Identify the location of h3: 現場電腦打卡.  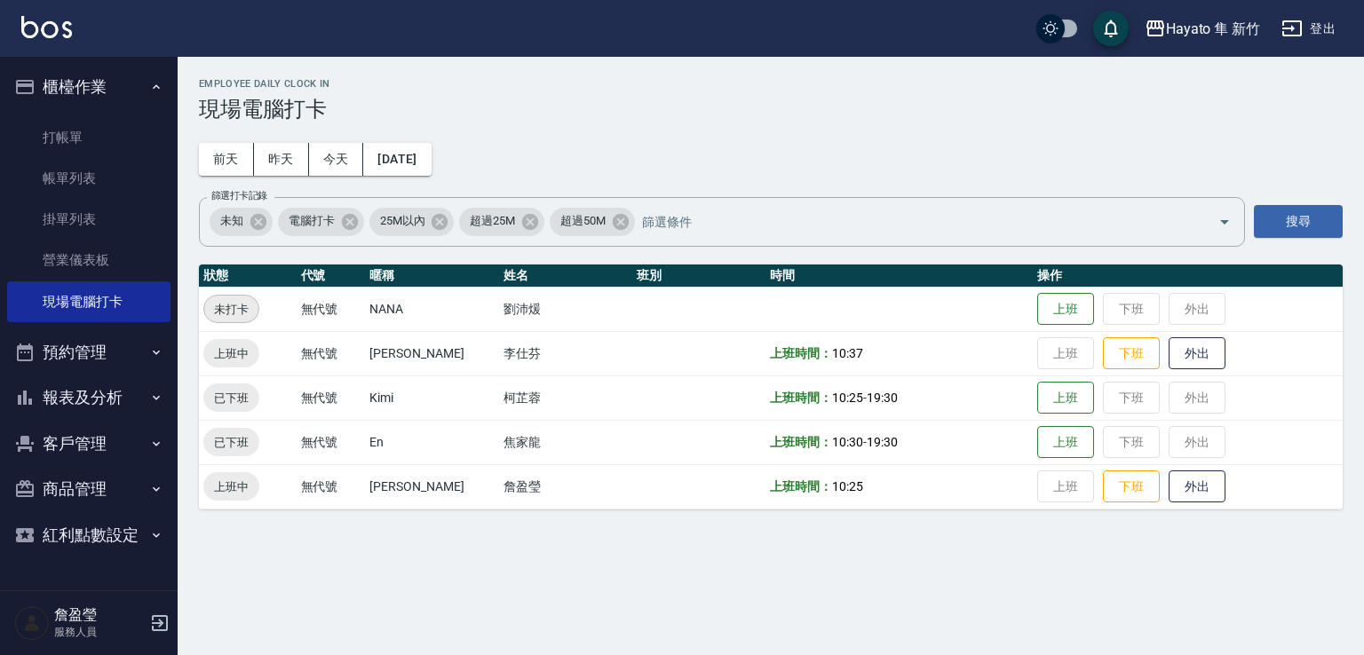
(771, 109).